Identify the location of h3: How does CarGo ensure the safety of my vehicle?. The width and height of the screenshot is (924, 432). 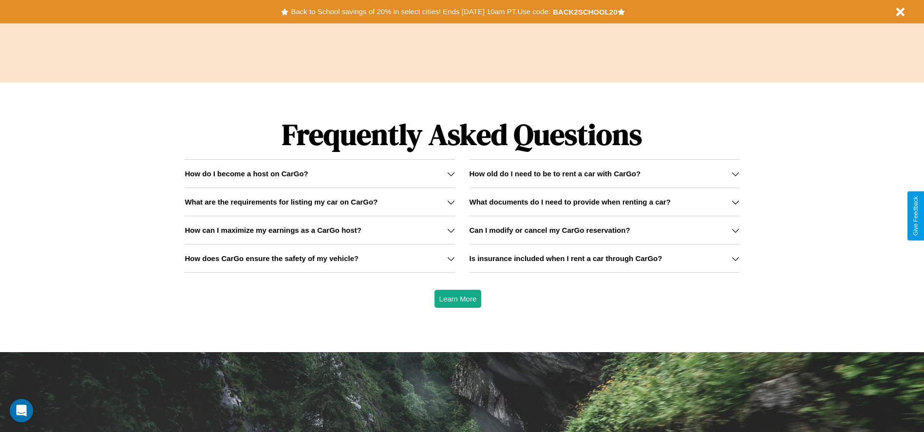
(271, 258).